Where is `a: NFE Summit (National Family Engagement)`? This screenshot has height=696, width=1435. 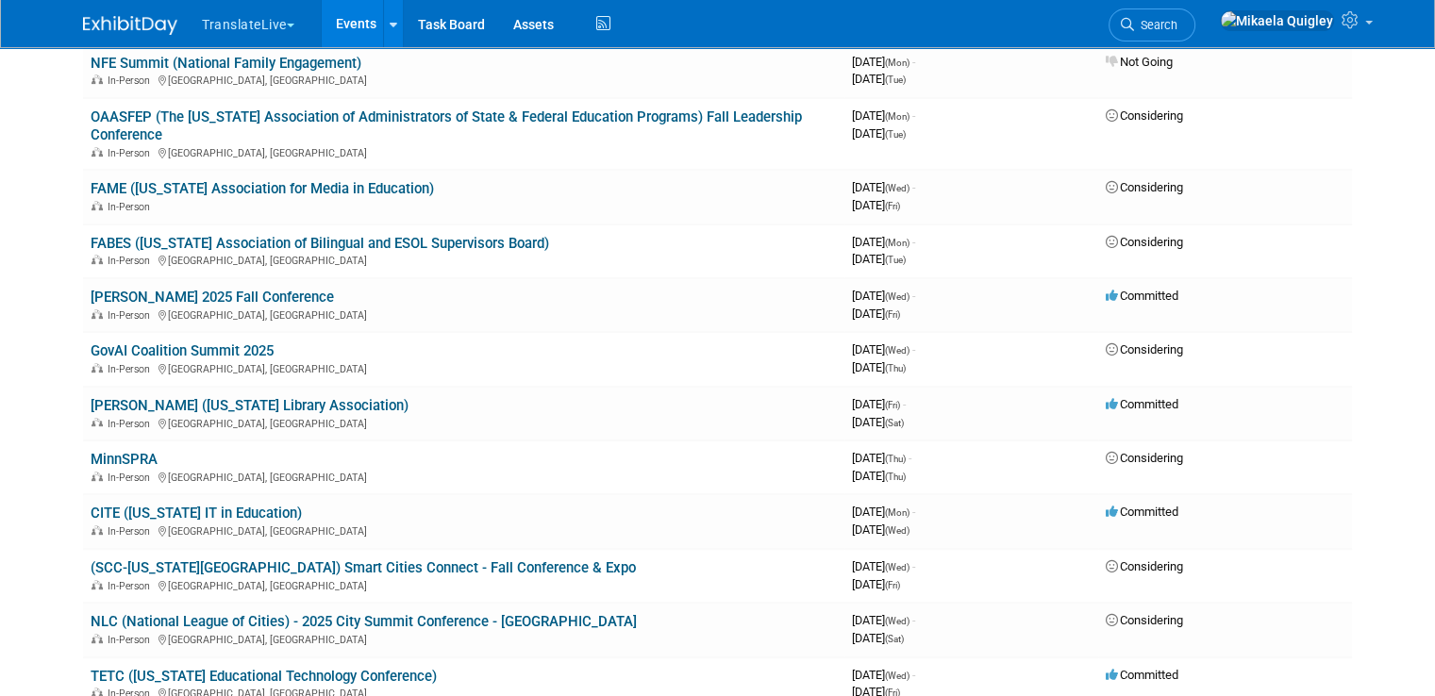
a: NFE Summit (National Family Engagement) is located at coordinates (226, 63).